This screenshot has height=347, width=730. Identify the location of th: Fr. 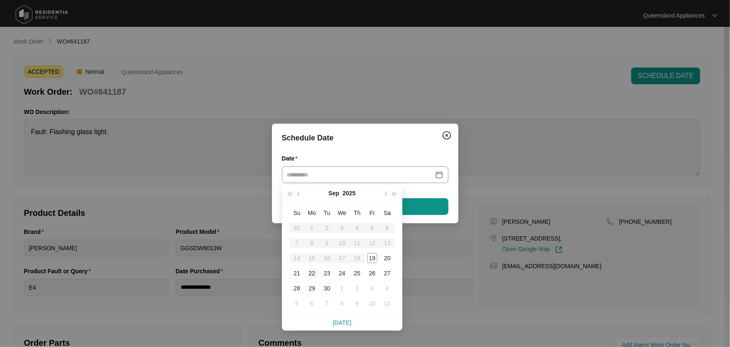
(373, 213).